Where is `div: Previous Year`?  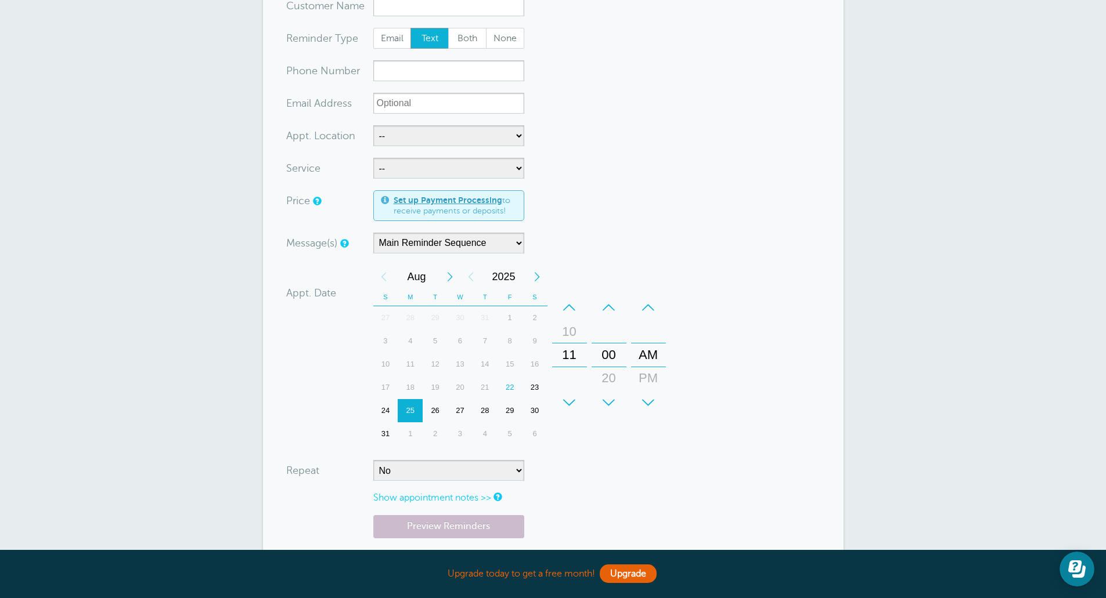
div: Previous Year is located at coordinates (471, 277).